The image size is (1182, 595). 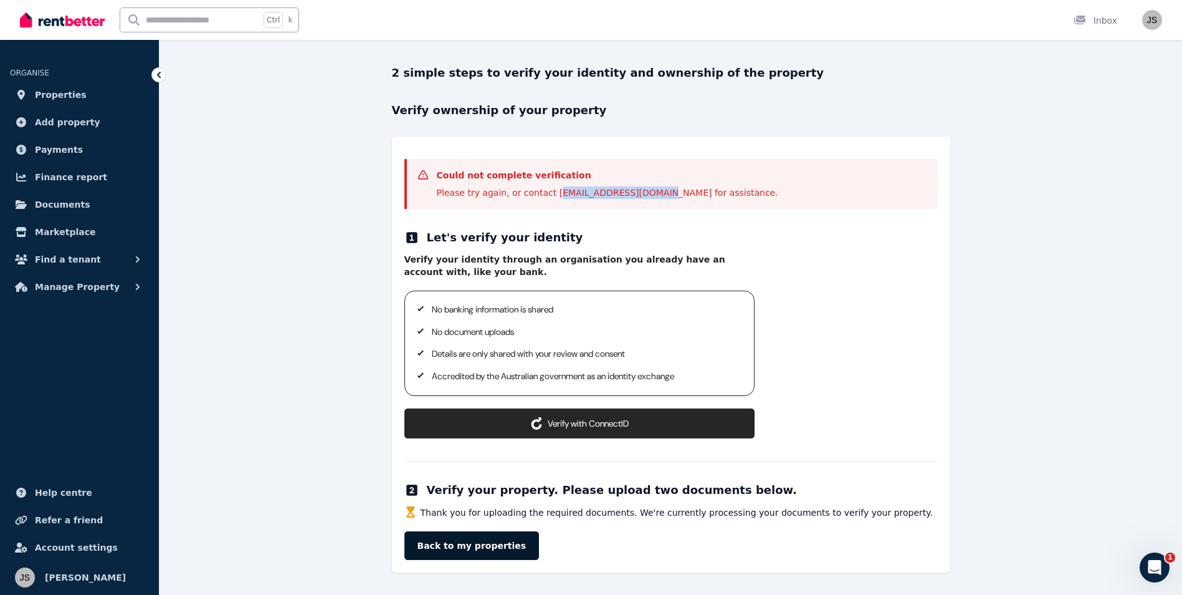 What do you see at coordinates (580, 423) in the screenshot?
I see `button: Verify with ConnectID` at bounding box center [580, 423].